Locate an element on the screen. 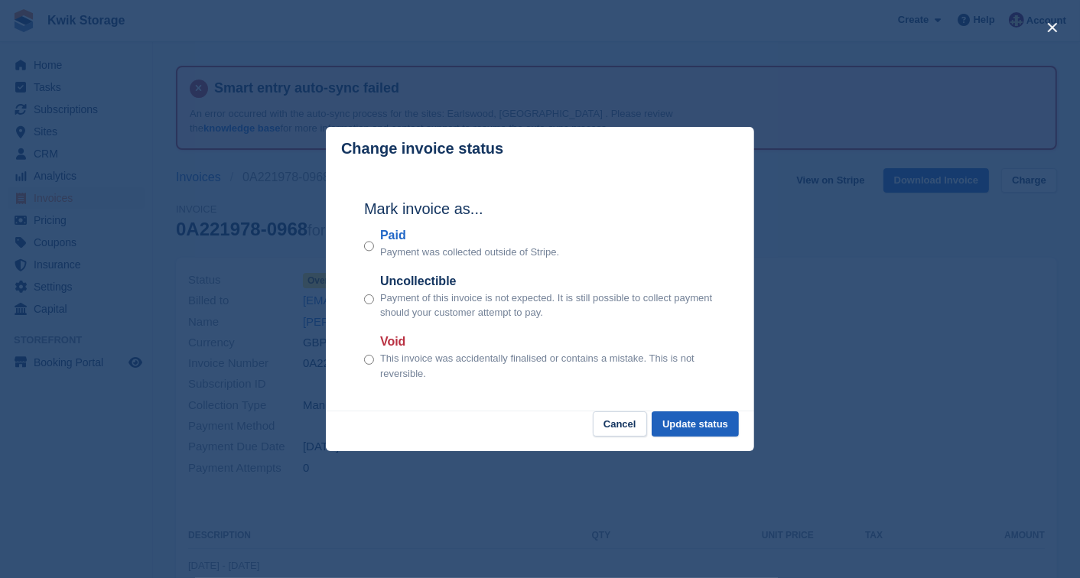 The height and width of the screenshot is (578, 1080). p: Payment was collected outside of Stripe. is located at coordinates (469, 252).